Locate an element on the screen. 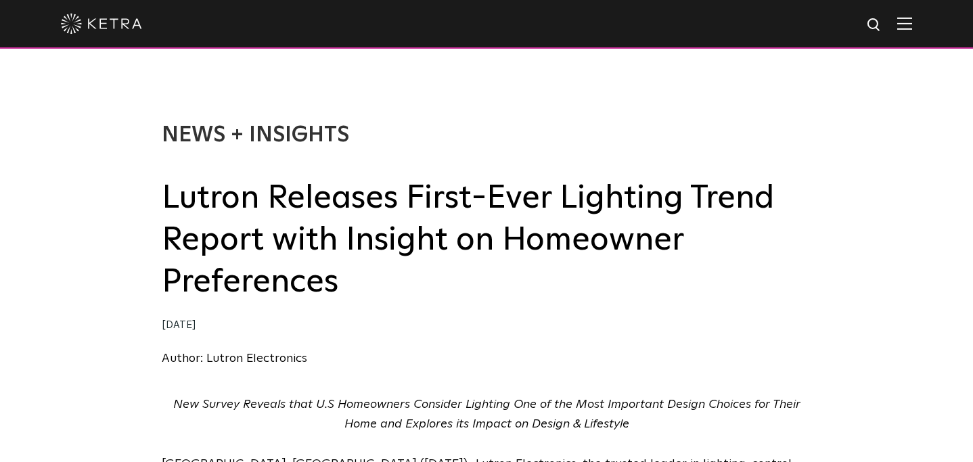  a: Author: Lutron Electronics is located at coordinates (234, 359).